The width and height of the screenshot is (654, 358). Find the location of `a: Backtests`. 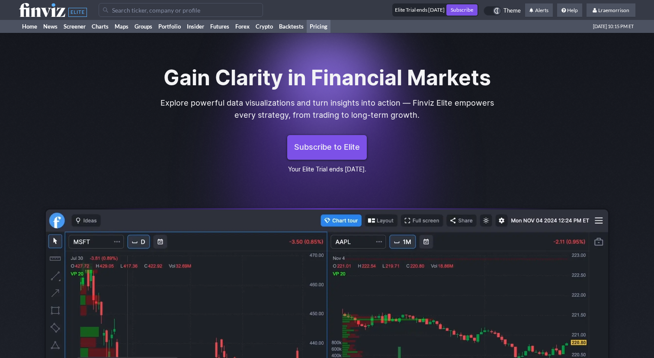

a: Backtests is located at coordinates (291, 26).